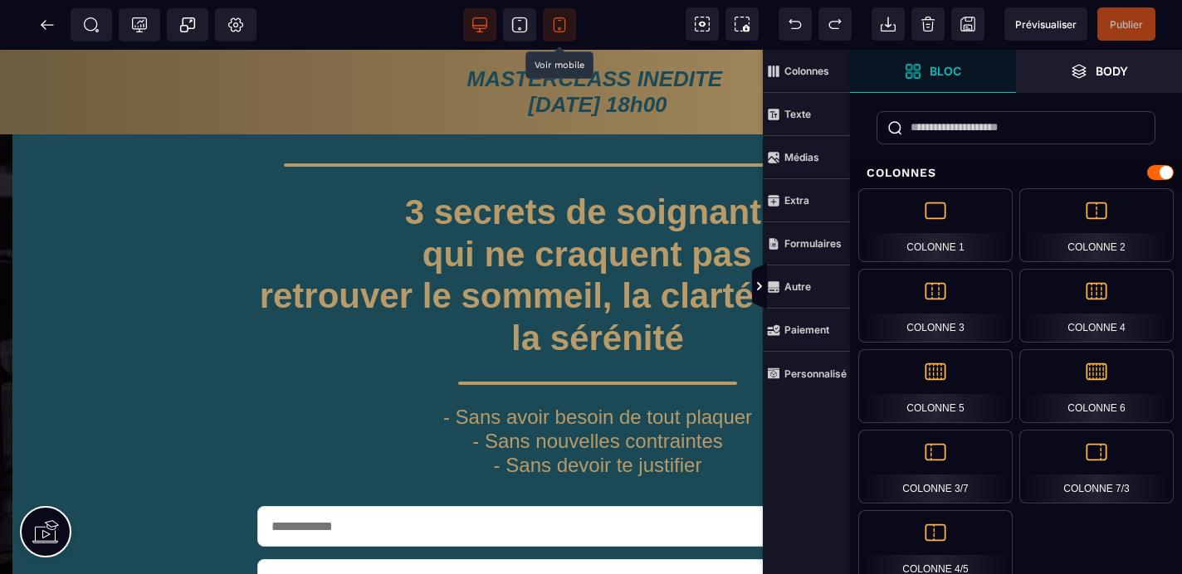 The image size is (1182, 574). Describe the element at coordinates (806, 201) in the screenshot. I see `span: Extra` at that location.